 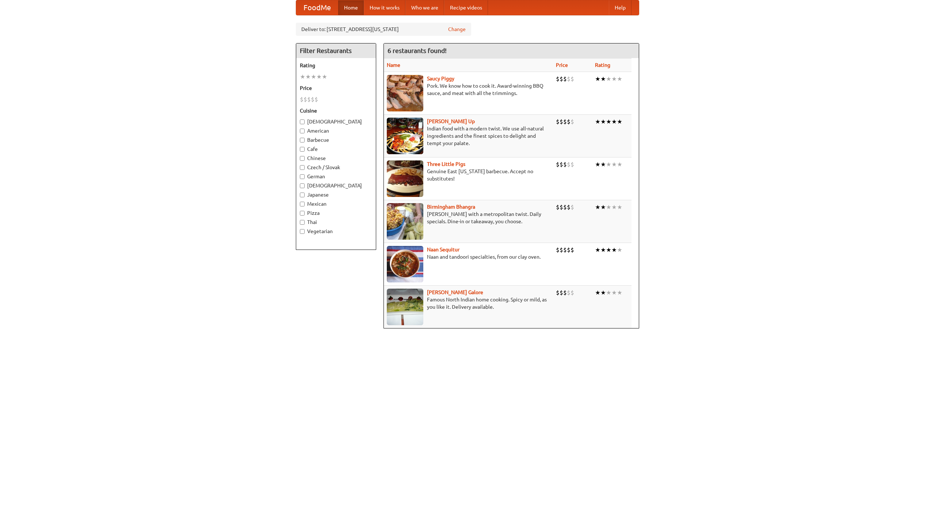 I want to click on label: Czech / Slovak, so click(x=336, y=167).